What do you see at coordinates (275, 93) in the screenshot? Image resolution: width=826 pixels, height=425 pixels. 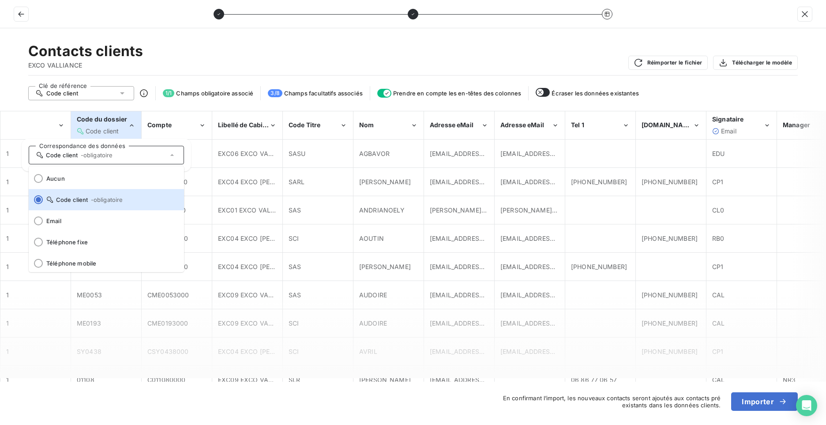 I see `span: 3 / 8` at bounding box center [275, 93].